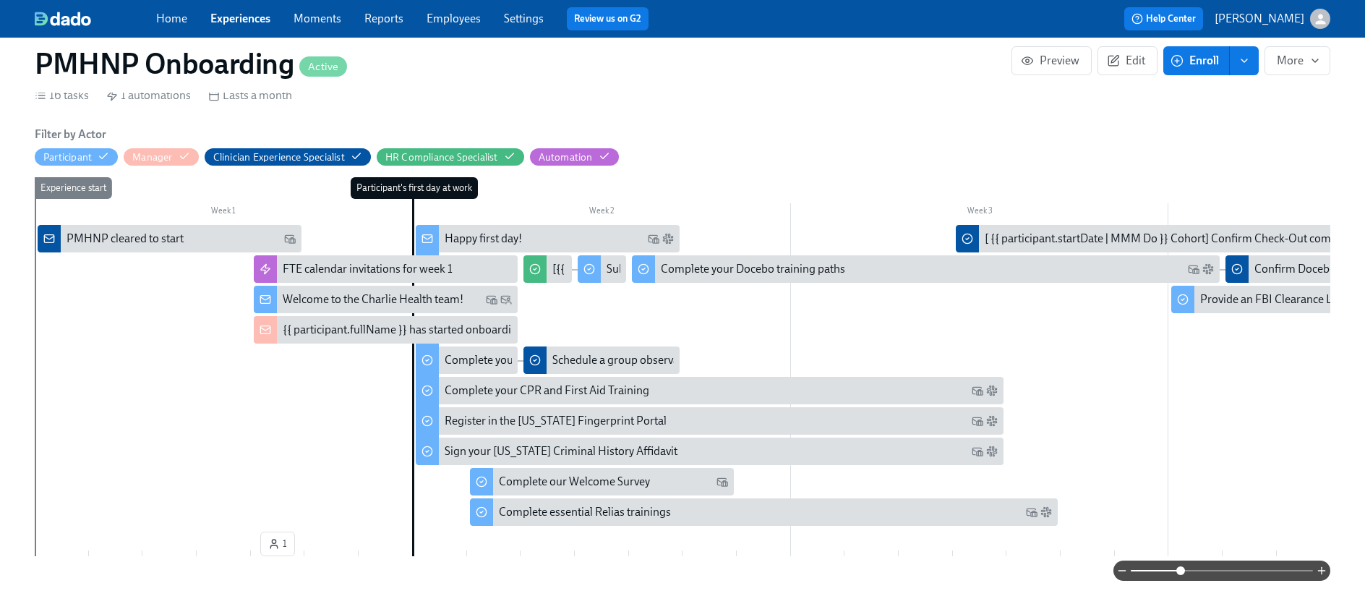 This screenshot has height=604, width=1365. I want to click on div: Lasts a month, so click(250, 95).